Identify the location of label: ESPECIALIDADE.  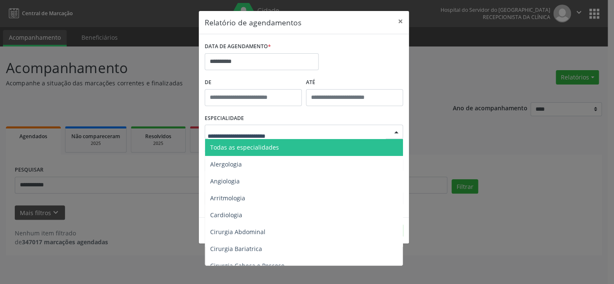
(224, 118).